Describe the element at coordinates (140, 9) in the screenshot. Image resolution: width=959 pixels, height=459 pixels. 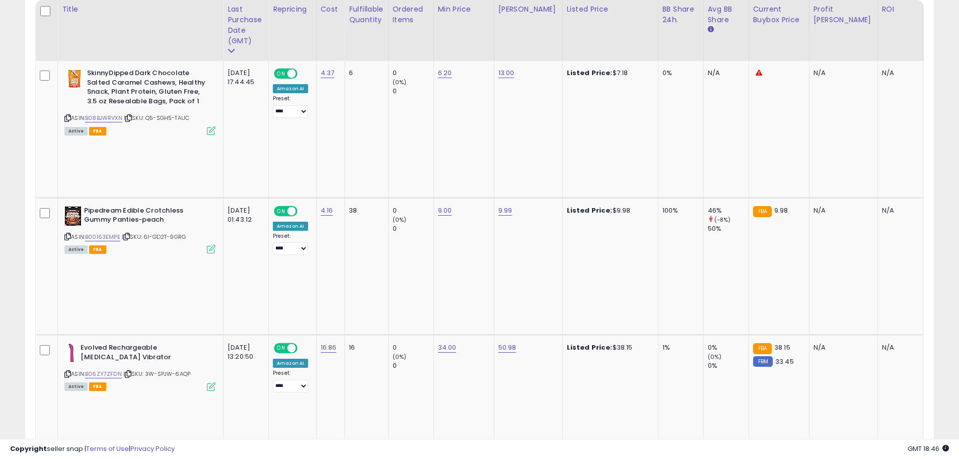
I see `div: Title` at that location.